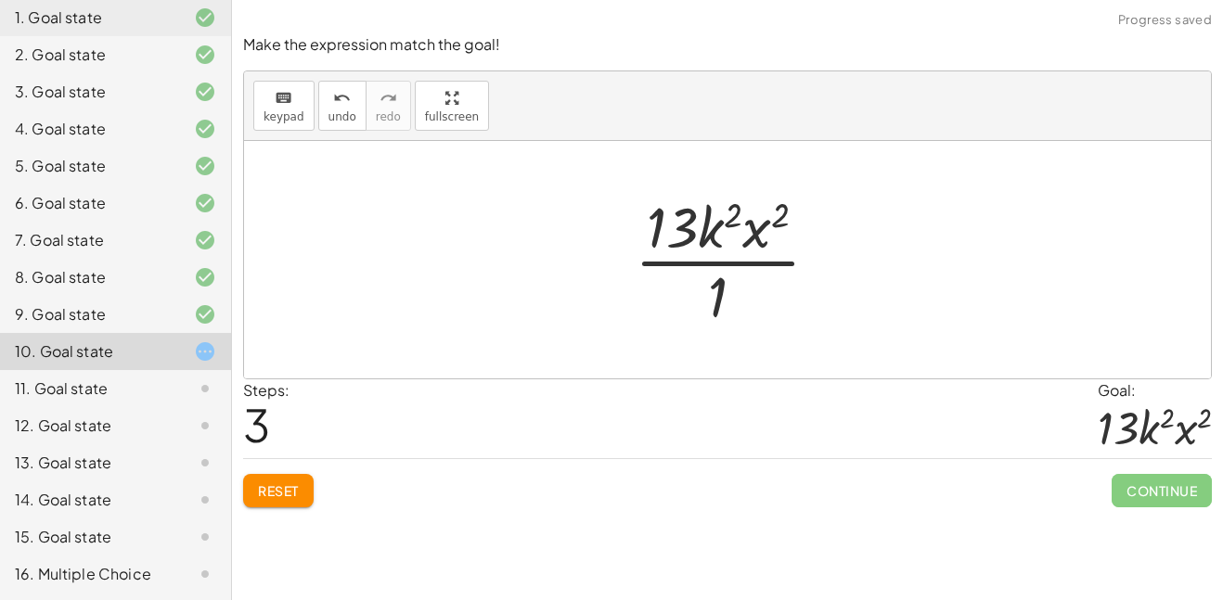  I want to click on button: redoredo, so click(388, 106).